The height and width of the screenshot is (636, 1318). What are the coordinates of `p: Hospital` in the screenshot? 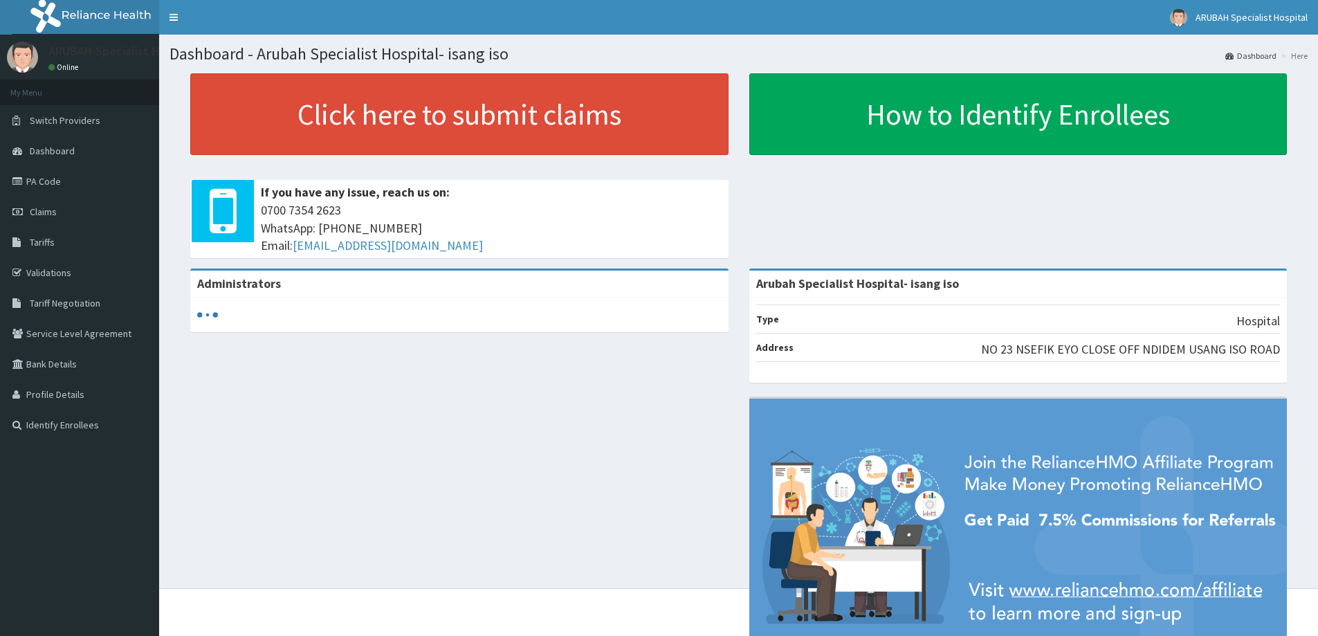 It's located at (1258, 321).